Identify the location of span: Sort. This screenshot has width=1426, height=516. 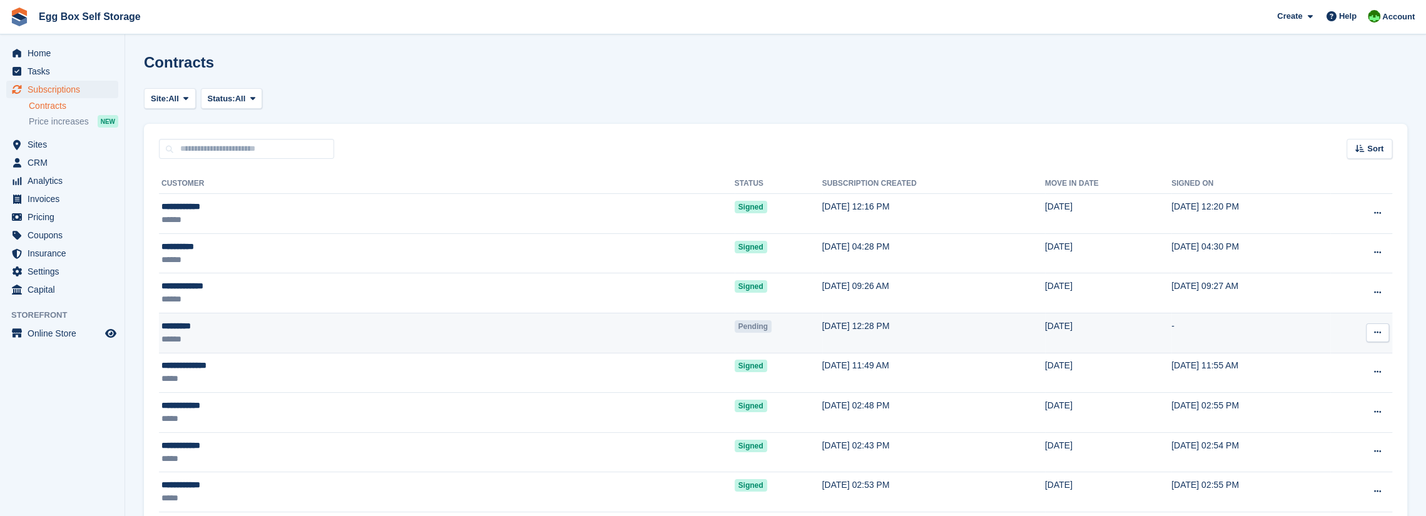
(1375, 149).